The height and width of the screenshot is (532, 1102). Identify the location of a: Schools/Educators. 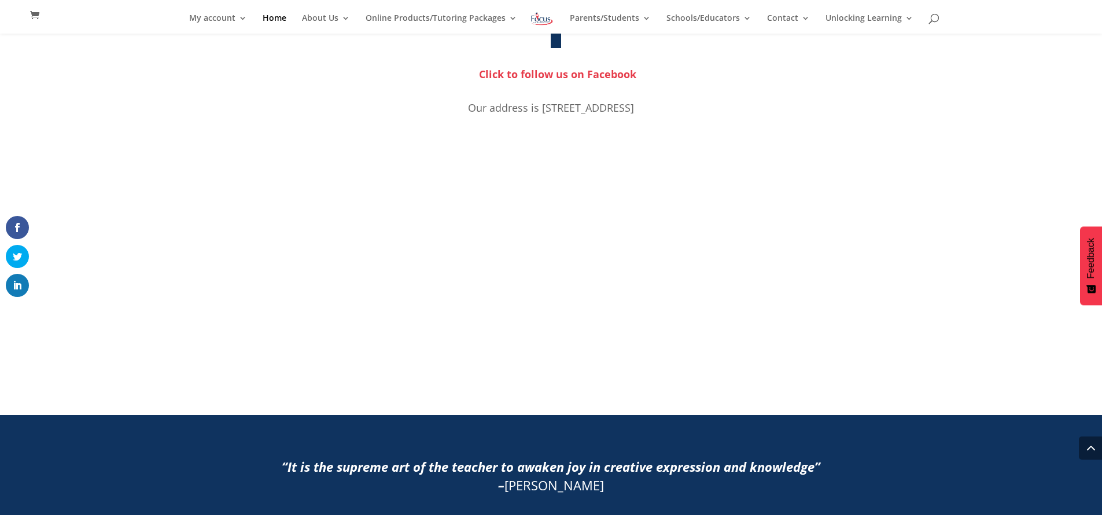
(709, 24).